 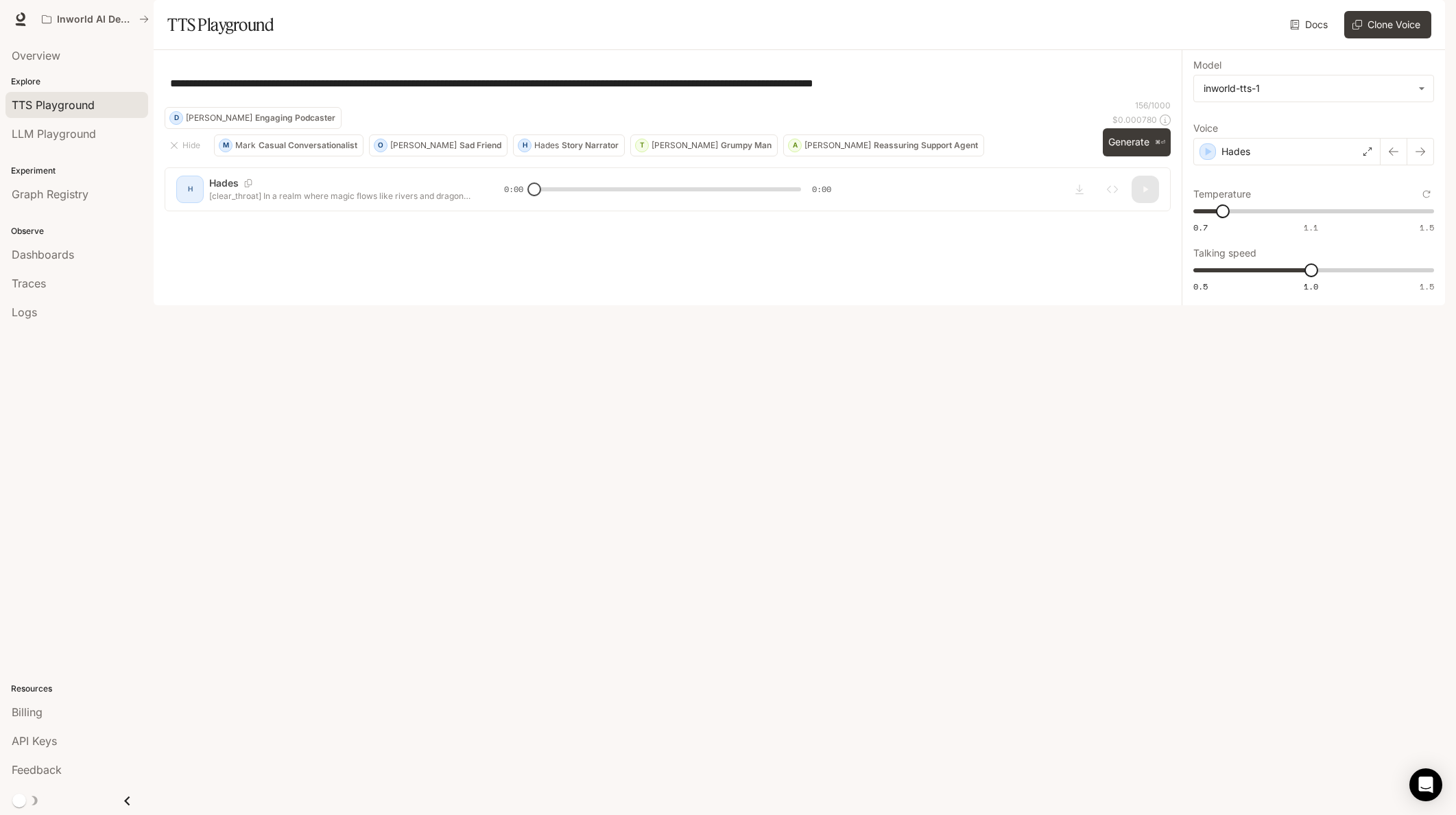 What do you see at coordinates (220, 24) in the screenshot?
I see `h1: TTS Playground` at bounding box center [220, 24].